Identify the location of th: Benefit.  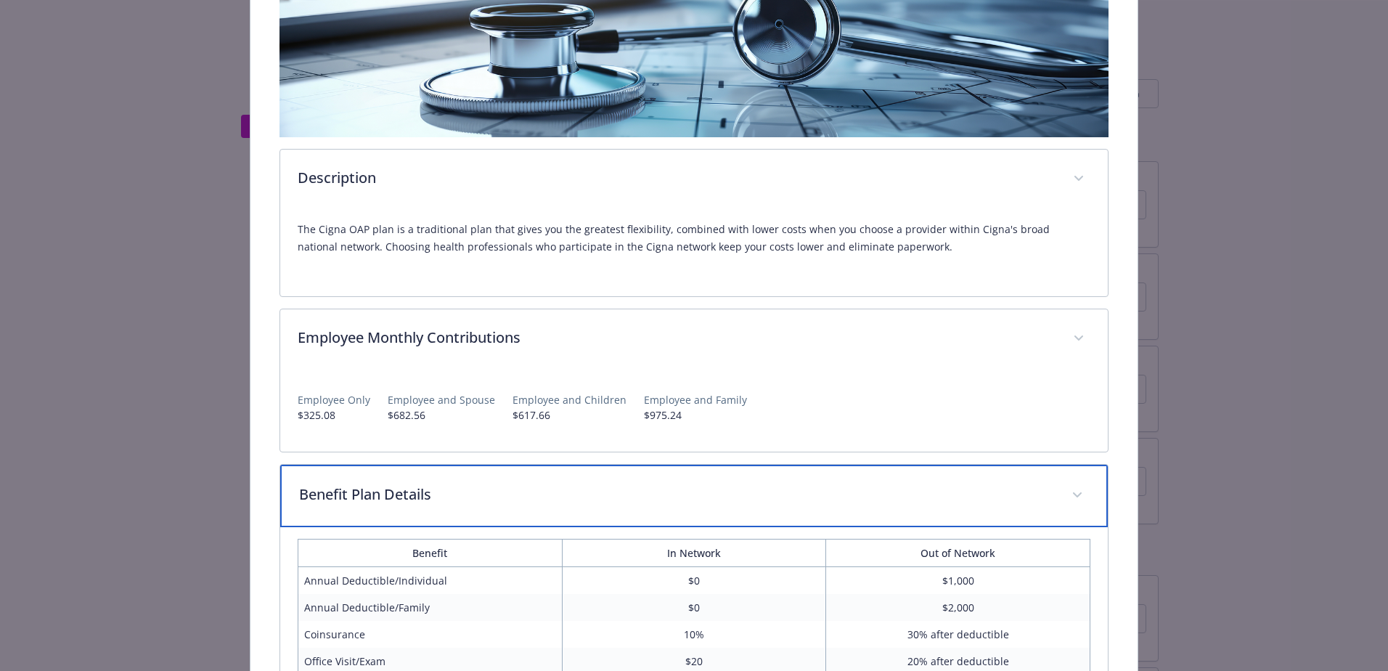
(430, 552).